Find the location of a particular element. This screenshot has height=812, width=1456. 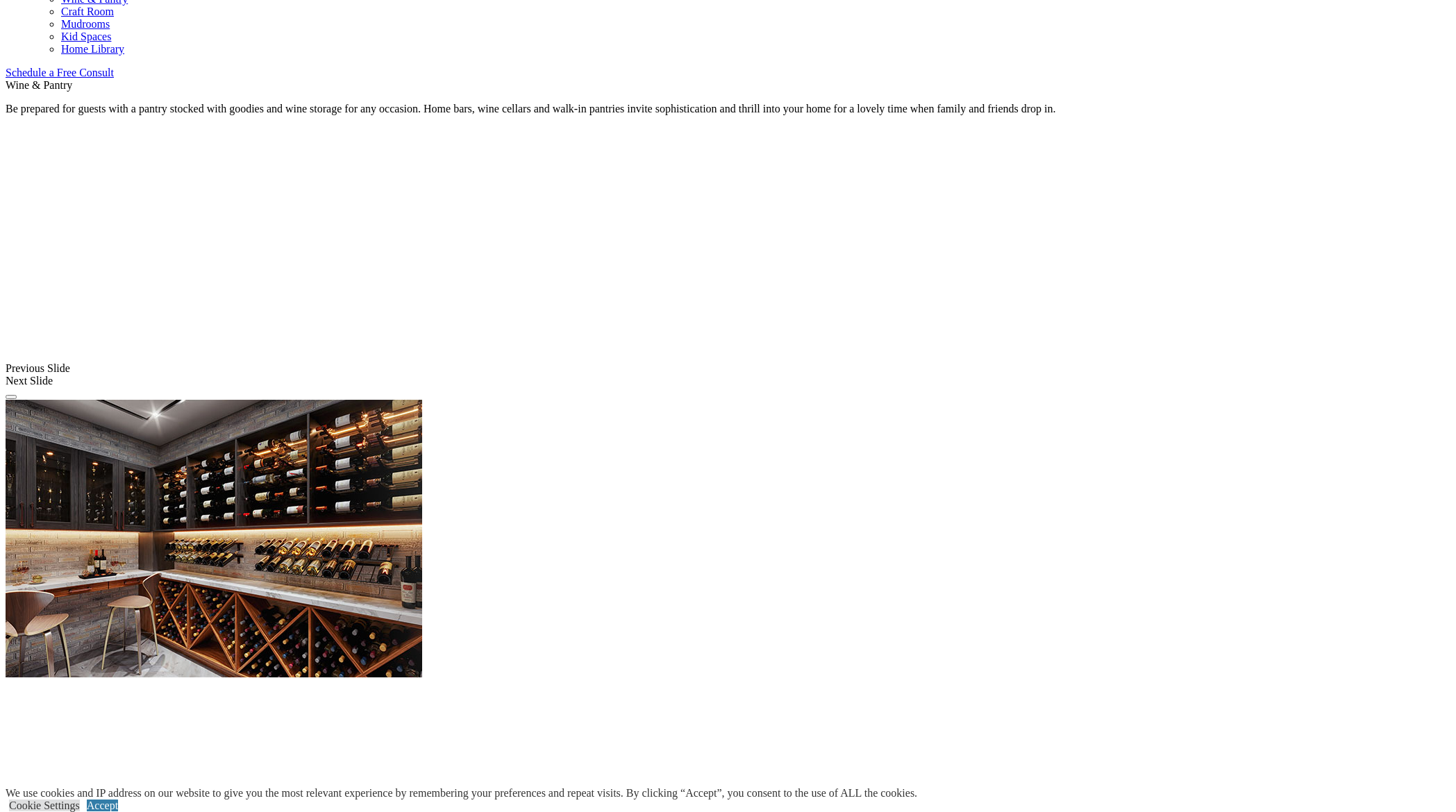

div: Previous Slide is located at coordinates (728, 368).